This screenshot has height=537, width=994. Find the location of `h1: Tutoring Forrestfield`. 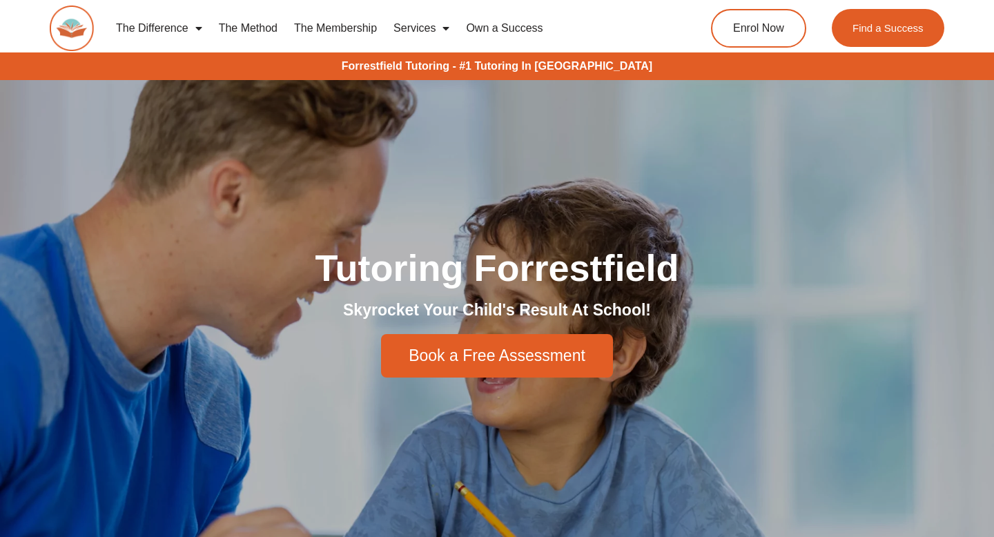

h1: Tutoring Forrestfield is located at coordinates (497, 268).